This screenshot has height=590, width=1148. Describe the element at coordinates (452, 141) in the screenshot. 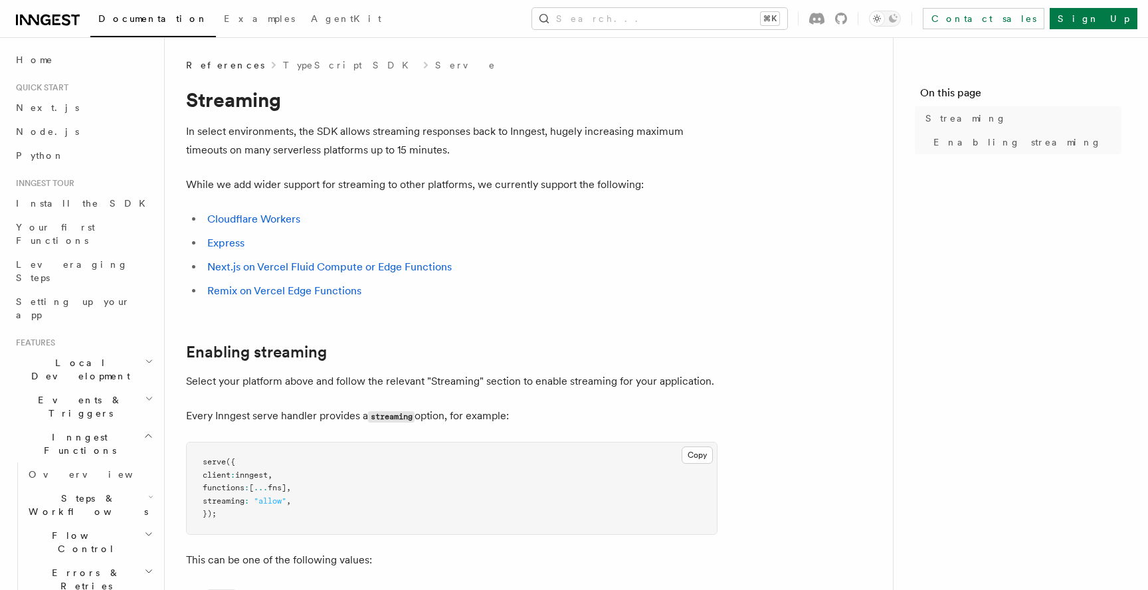

I see `p: In select environments, the SDK allows streaming responses back to Inngest, hugely increasing max...` at that location.